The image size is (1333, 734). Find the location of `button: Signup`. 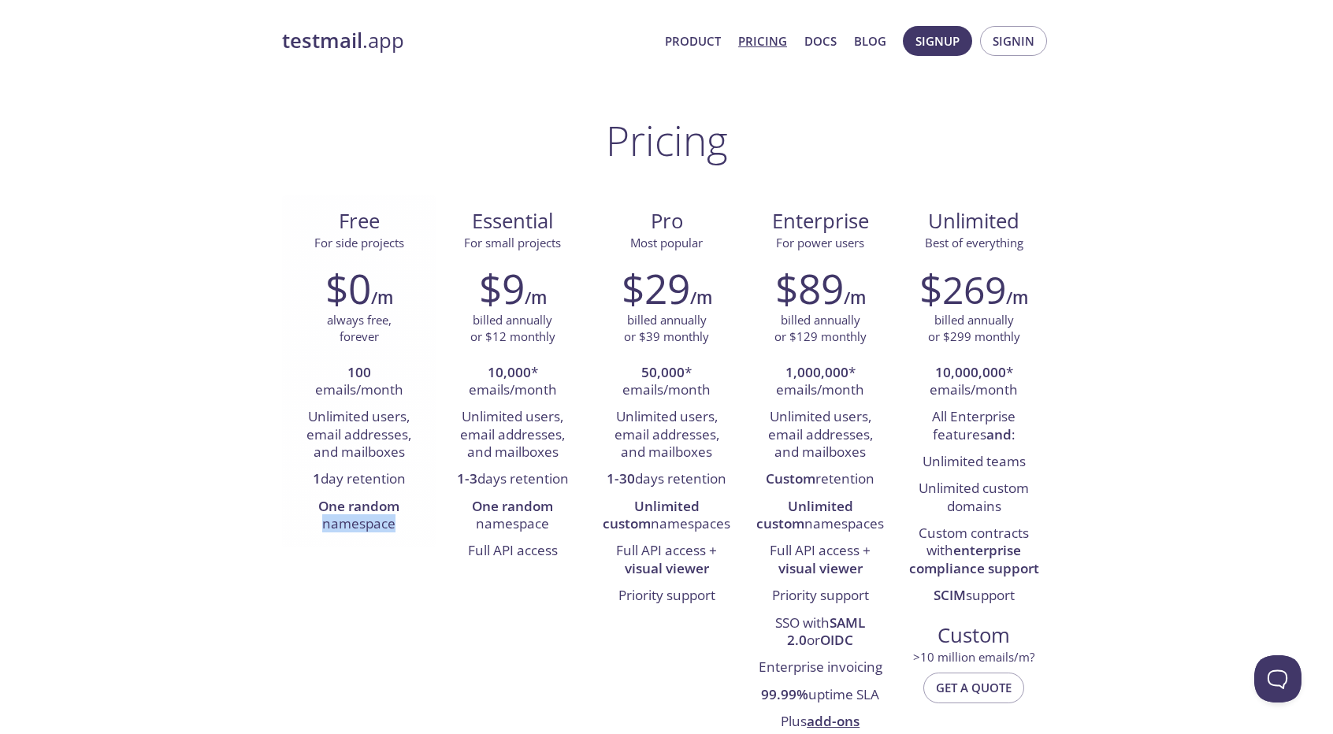

button: Signup is located at coordinates (937, 41).